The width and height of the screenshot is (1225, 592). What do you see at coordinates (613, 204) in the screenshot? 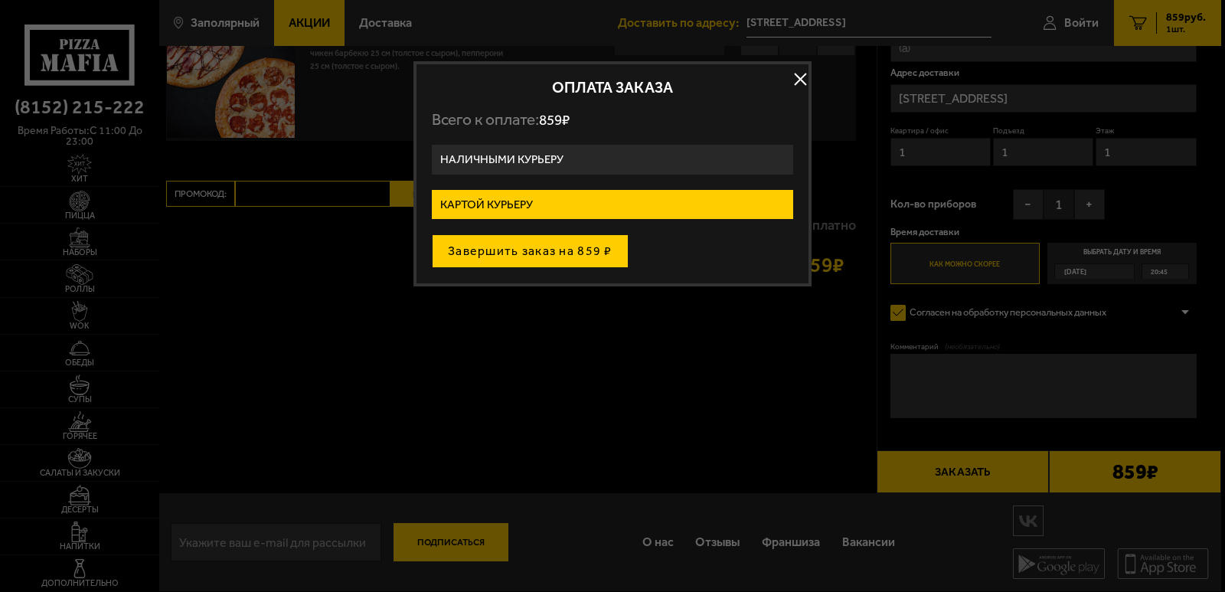
I see `label: Картой курьеру` at bounding box center [613, 204].